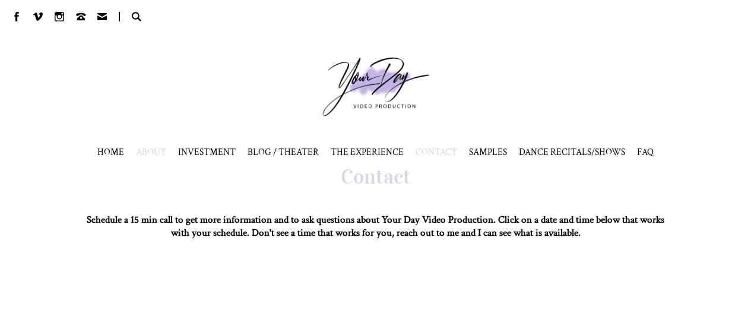 This screenshot has height=332, width=751. What do you see at coordinates (572, 152) in the screenshot?
I see `span: DANCE RECITALS/SHOWS` at bounding box center [572, 152].